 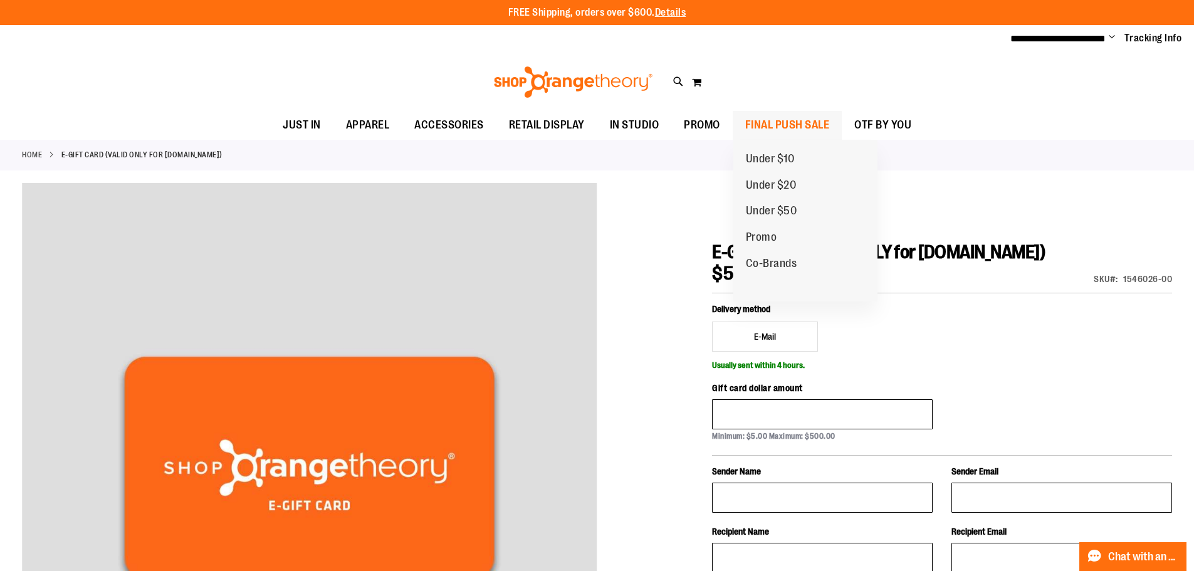 What do you see at coordinates (771, 185) in the screenshot?
I see `a: Under $20` at bounding box center [771, 185].